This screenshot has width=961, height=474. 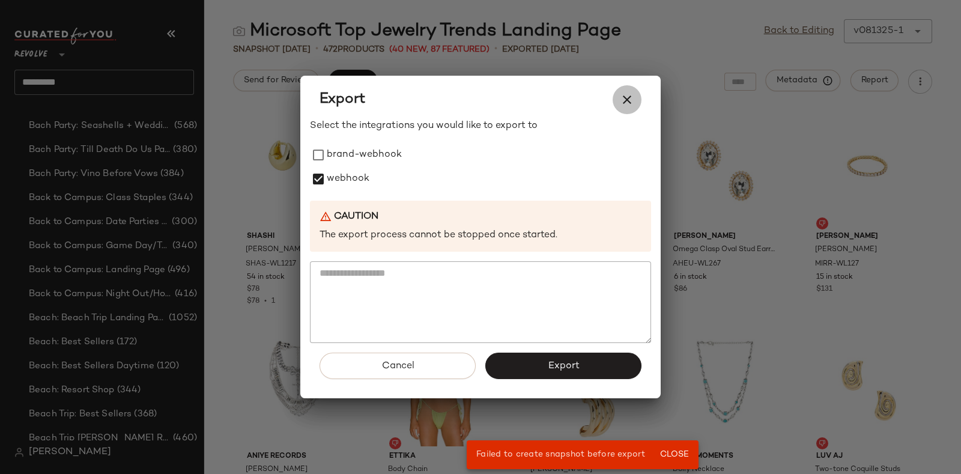 What do you see at coordinates (398, 366) in the screenshot?
I see `button: Cancel` at bounding box center [398, 366].